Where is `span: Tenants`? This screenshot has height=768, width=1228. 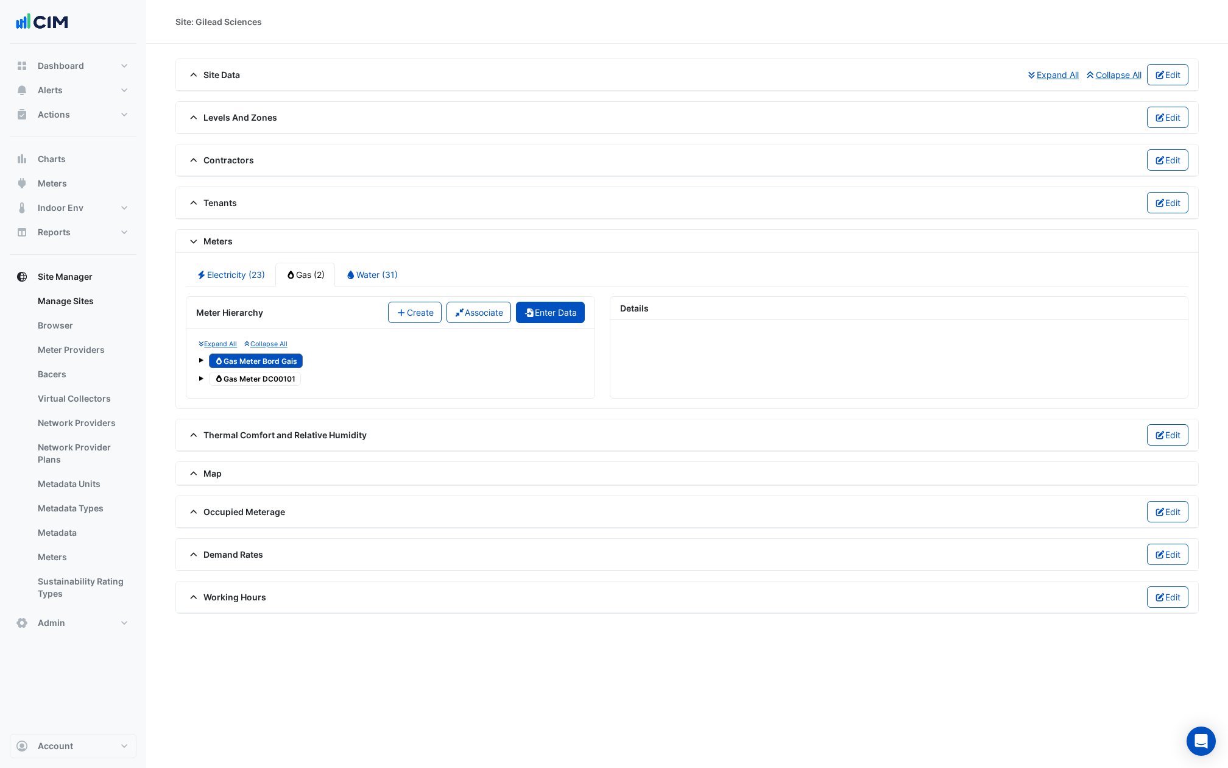 span: Tenants is located at coordinates (211, 202).